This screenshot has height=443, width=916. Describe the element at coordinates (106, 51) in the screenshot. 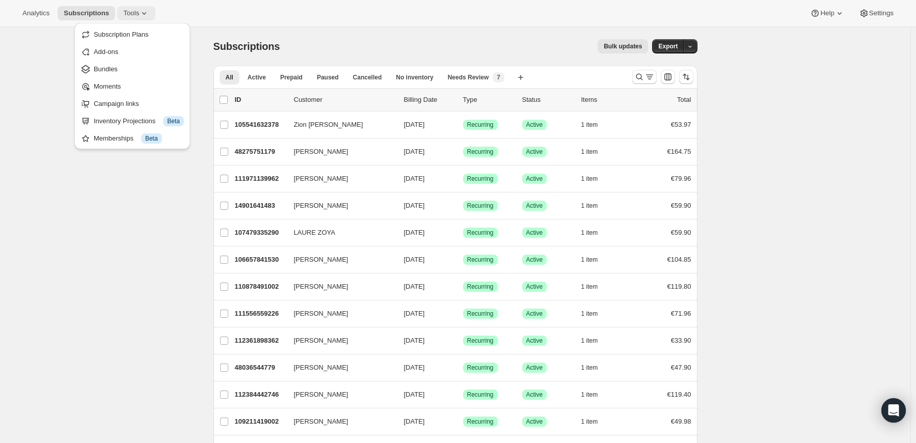

I see `span: Add-ons` at that location.